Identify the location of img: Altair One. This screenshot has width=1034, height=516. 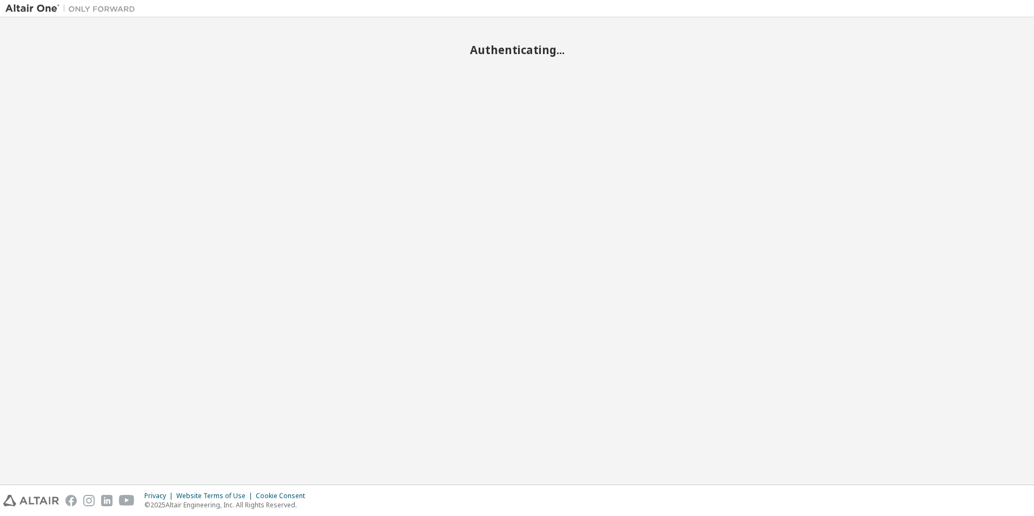
(73, 9).